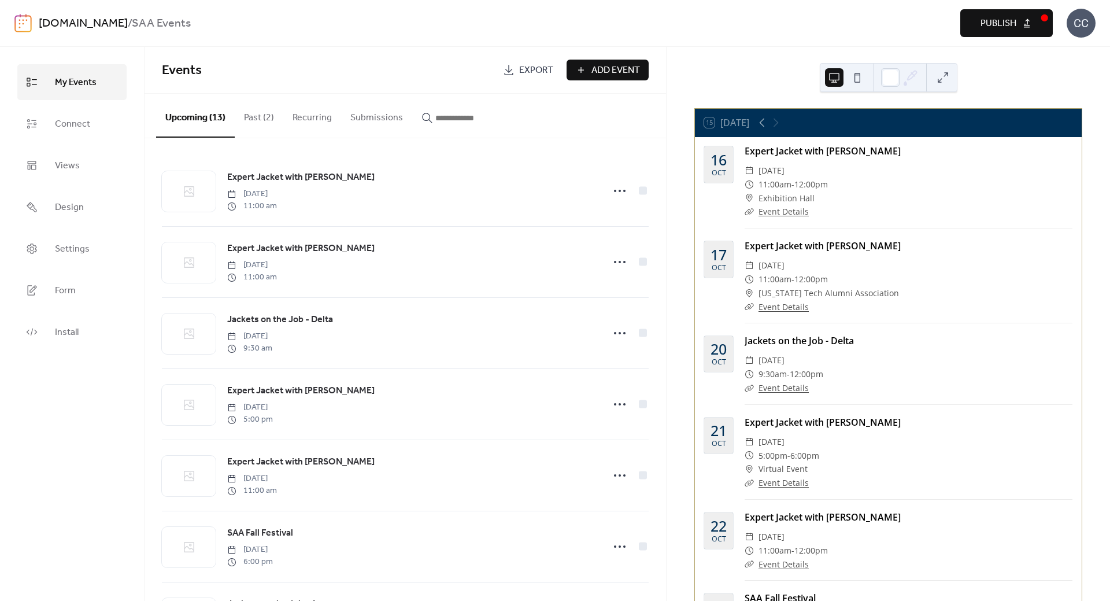 Image resolution: width=1110 pixels, height=601 pixels. I want to click on span: 9:30 am, so click(250, 348).